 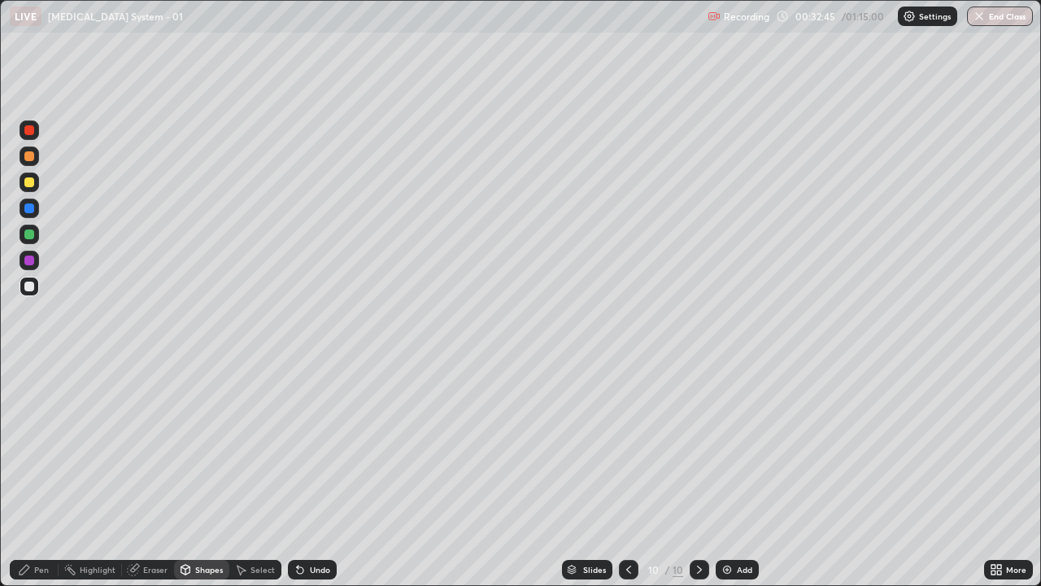 I want to click on div: Shapes, so click(x=209, y=569).